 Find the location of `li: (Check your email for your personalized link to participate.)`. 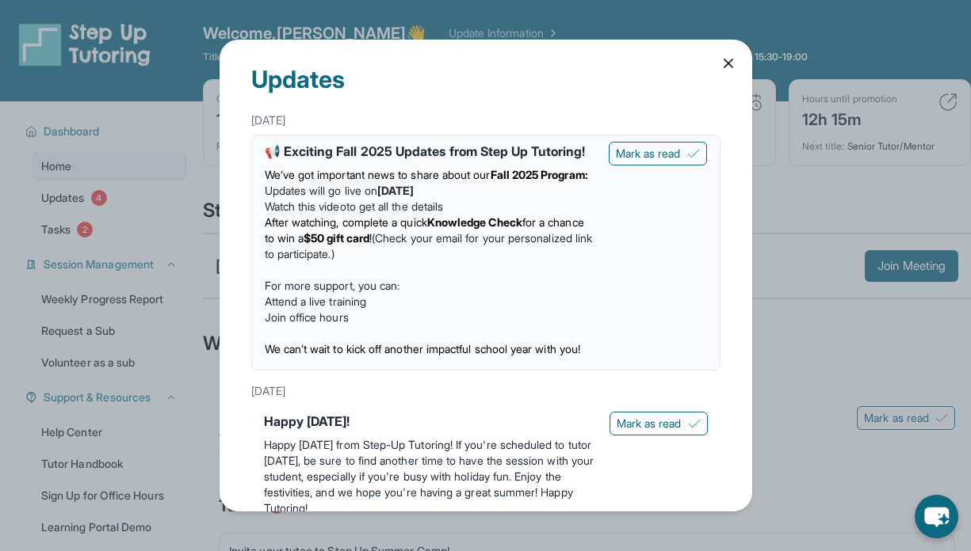

li: (Check your email for your personalized link to participate.) is located at coordinates (430, 238).